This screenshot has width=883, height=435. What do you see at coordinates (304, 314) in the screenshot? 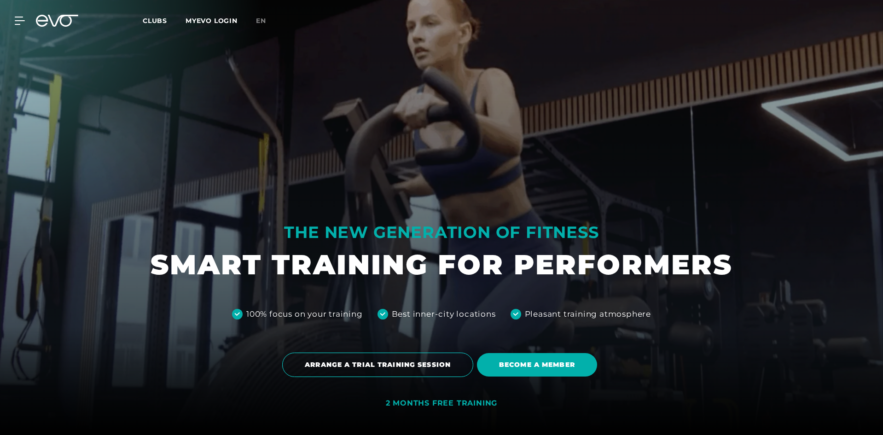
I see `font: 100% focus on your training` at bounding box center [304, 314].